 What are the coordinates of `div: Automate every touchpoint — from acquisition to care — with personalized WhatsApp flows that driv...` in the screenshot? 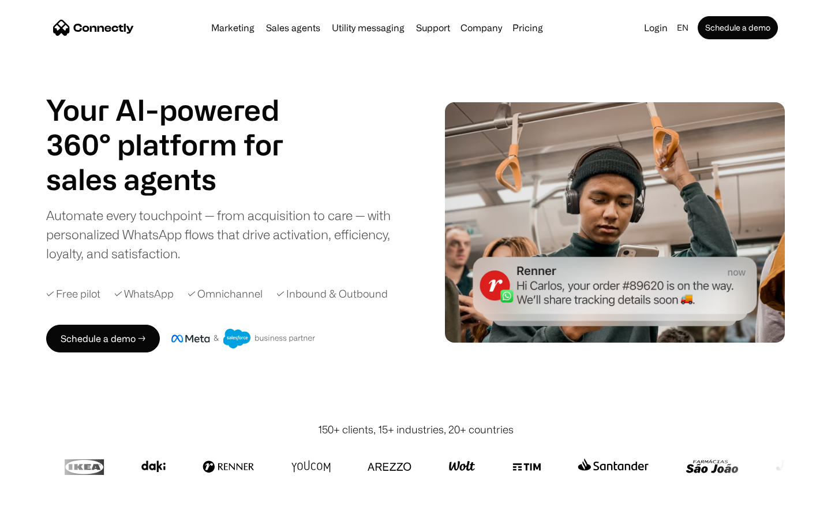 It's located at (228, 234).